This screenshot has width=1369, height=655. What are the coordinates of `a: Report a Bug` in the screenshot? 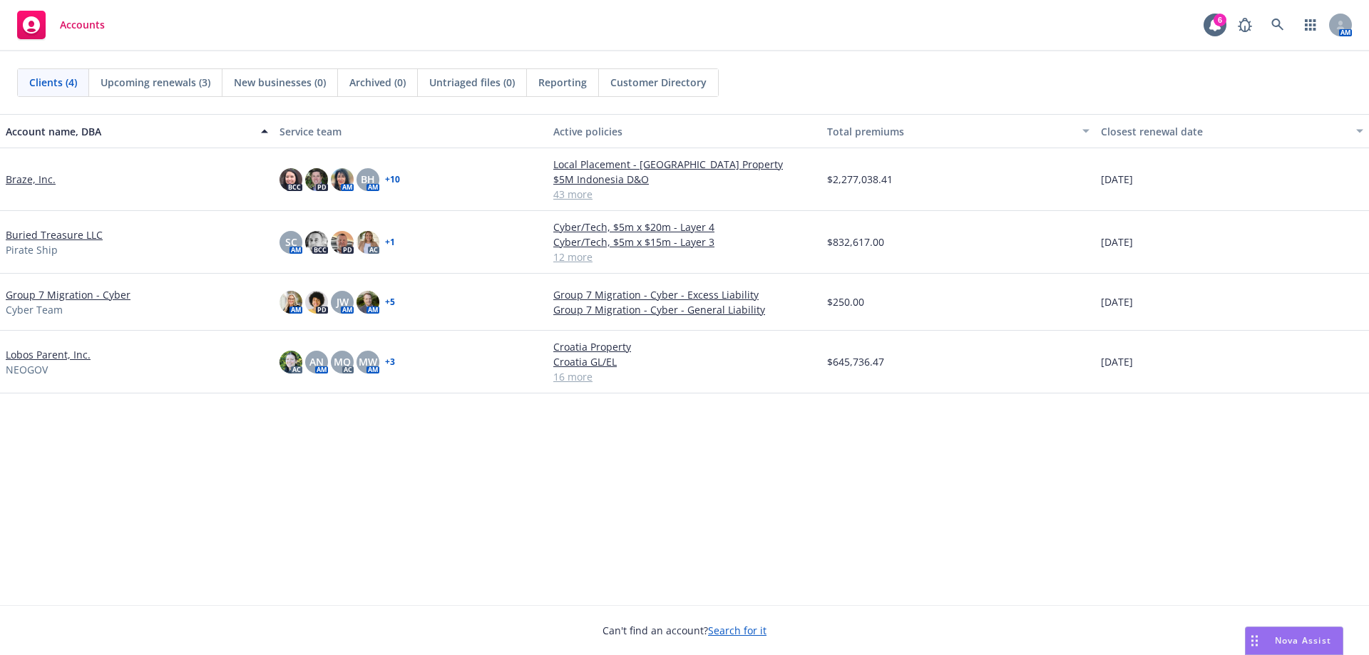 It's located at (1245, 25).